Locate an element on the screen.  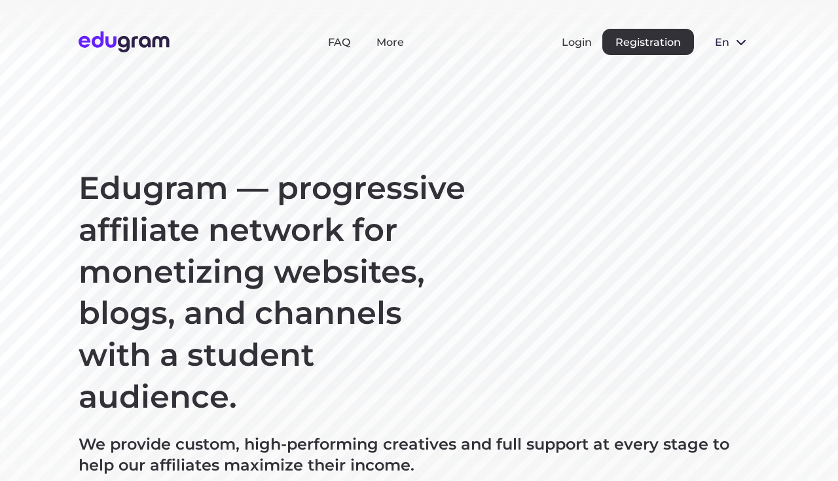
button: en is located at coordinates (732, 42).